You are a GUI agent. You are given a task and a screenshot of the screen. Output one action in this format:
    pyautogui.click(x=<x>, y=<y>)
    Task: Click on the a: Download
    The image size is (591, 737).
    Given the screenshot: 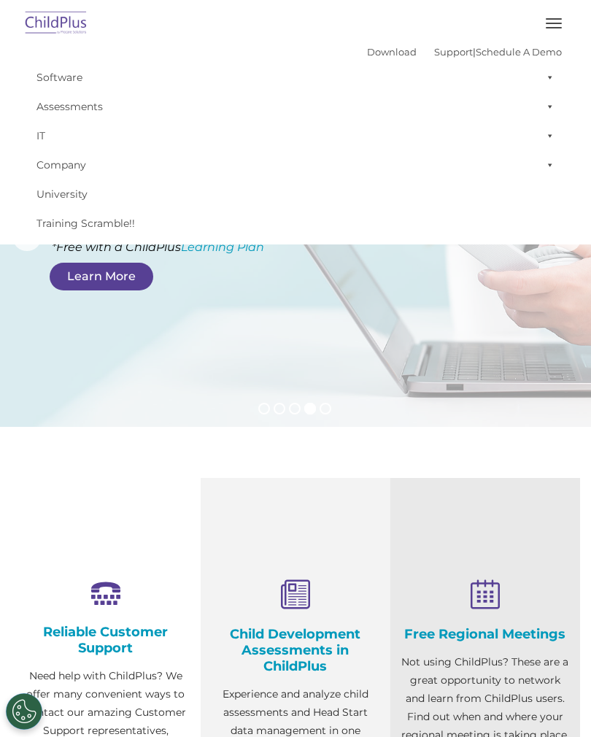 What is the action you would take?
    pyautogui.click(x=392, y=52)
    